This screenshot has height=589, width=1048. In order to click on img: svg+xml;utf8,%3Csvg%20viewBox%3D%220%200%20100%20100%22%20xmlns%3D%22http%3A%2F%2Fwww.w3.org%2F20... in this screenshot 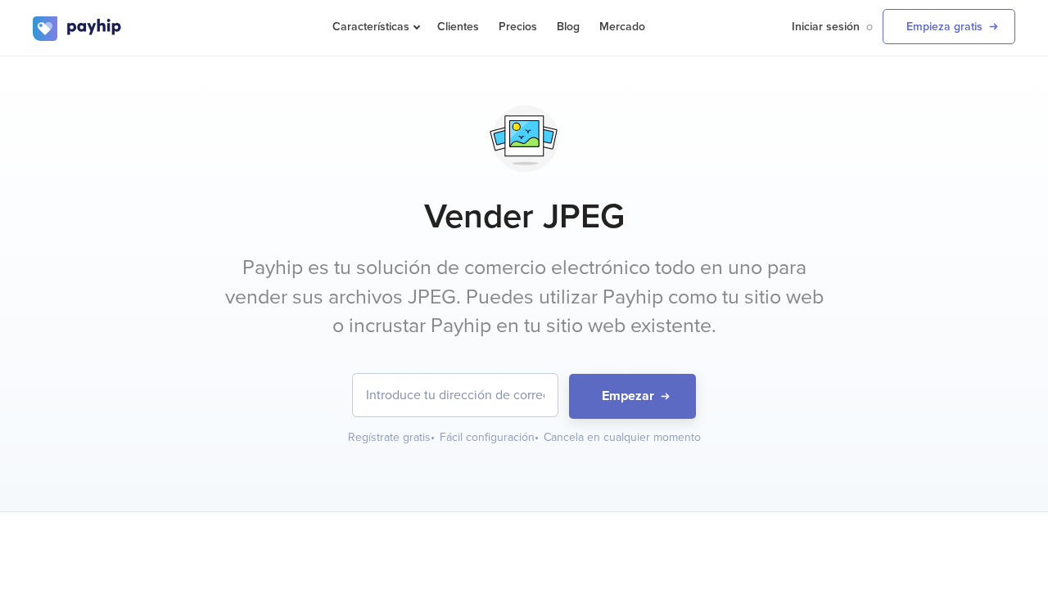, I will do `click(524, 138)`.